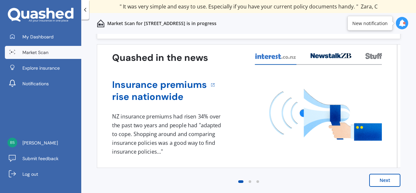 Image resolution: width=416 pixels, height=193 pixels. I want to click on span: Market Scan, so click(35, 52).